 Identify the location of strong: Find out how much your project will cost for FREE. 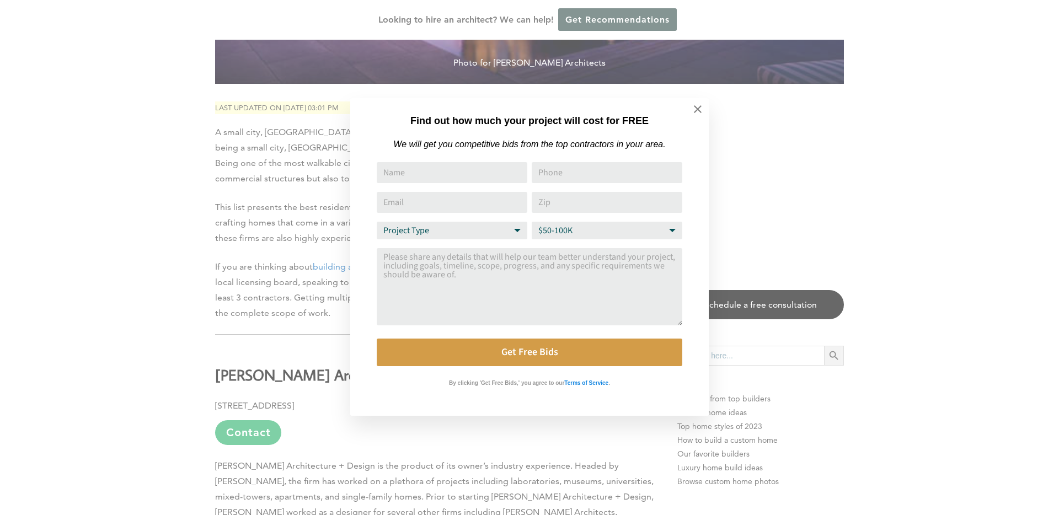
(530, 121).